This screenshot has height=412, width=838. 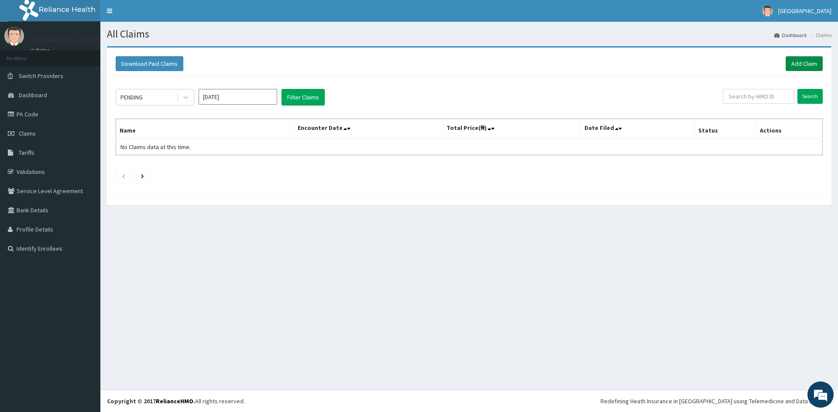 What do you see at coordinates (238, 97) in the screenshot?
I see `input: Select Month and Year` at bounding box center [238, 97].